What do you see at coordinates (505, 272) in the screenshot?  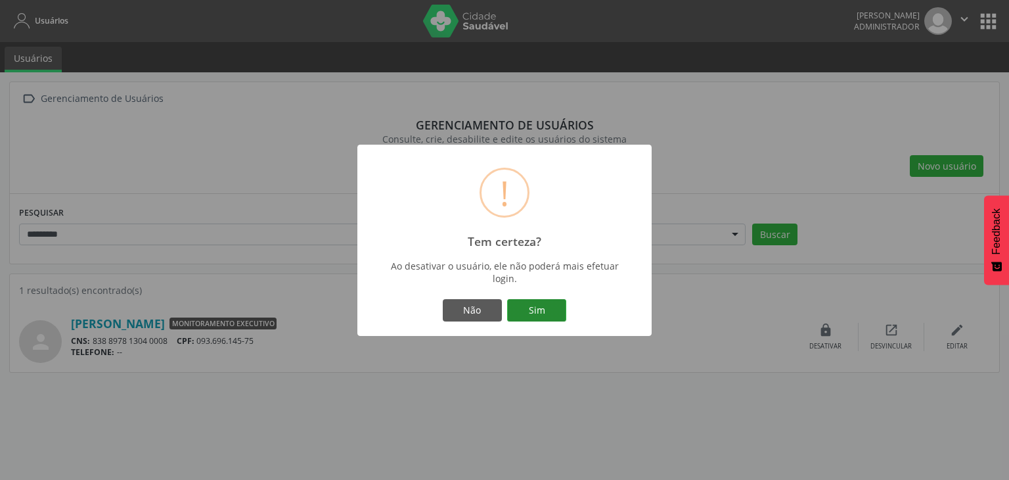 I see `div: Ao desativar o usuário, ele não poderá mais efetuar login.` at bounding box center [505, 272].